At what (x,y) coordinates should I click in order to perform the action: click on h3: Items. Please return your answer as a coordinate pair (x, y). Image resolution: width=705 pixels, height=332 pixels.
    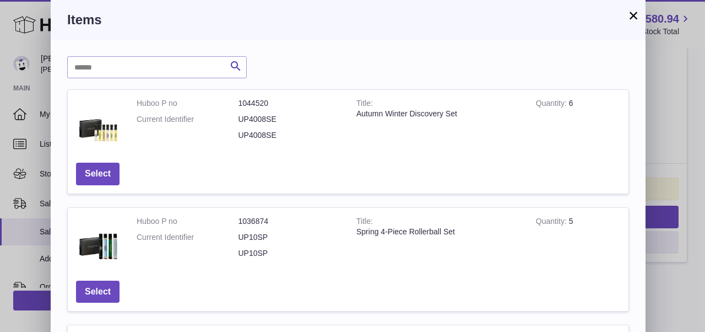
    Looking at the image, I should click on (348, 20).